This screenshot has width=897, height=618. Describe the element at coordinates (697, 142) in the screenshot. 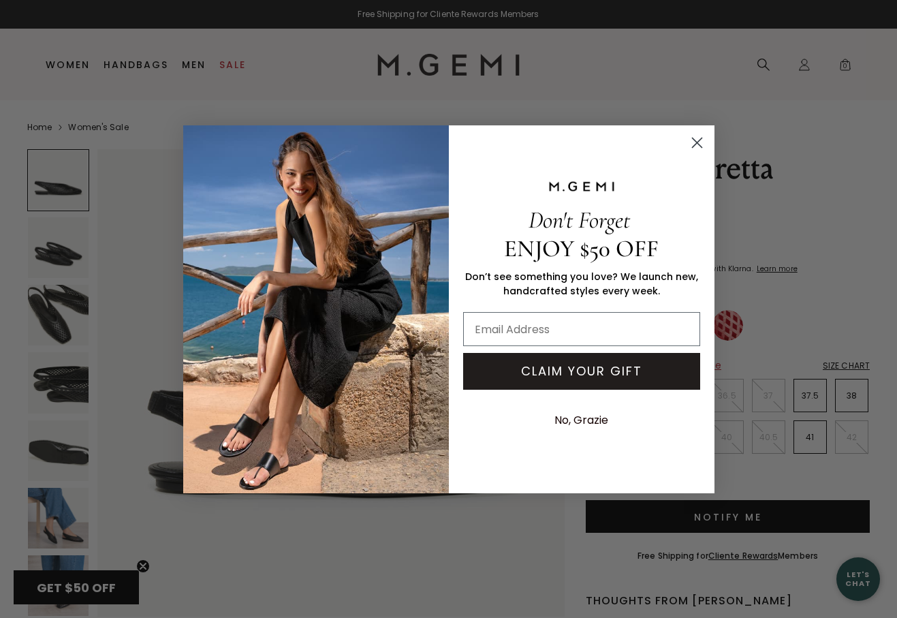

I see `button: Close dialog` at that location.